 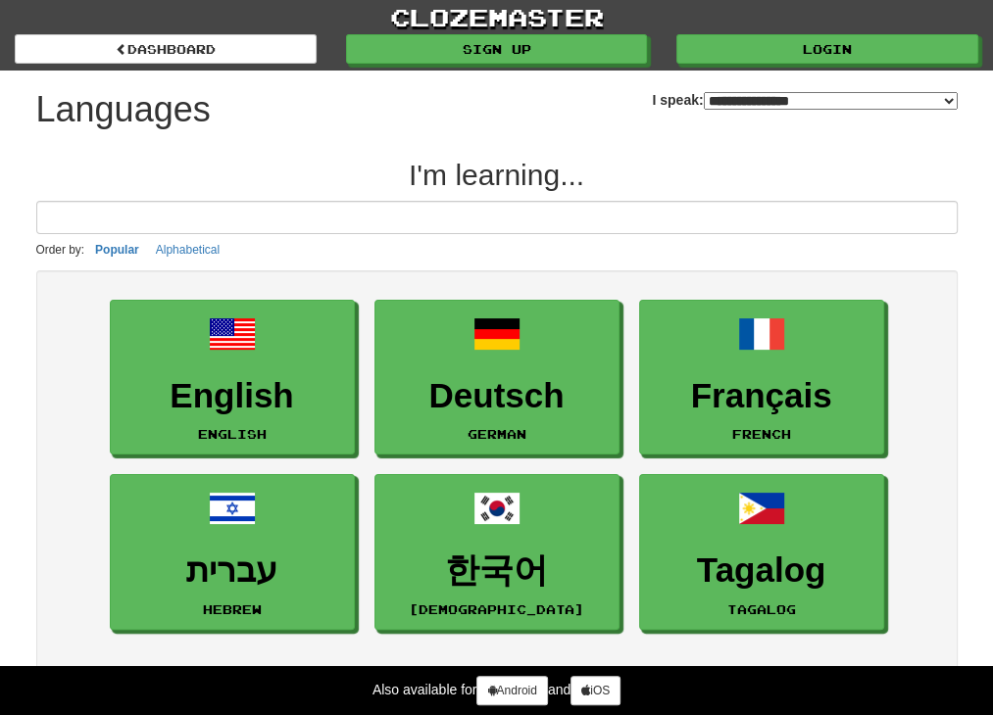 What do you see at coordinates (232, 552) in the screenshot?
I see `a: עבריתHebrew` at bounding box center [232, 552].